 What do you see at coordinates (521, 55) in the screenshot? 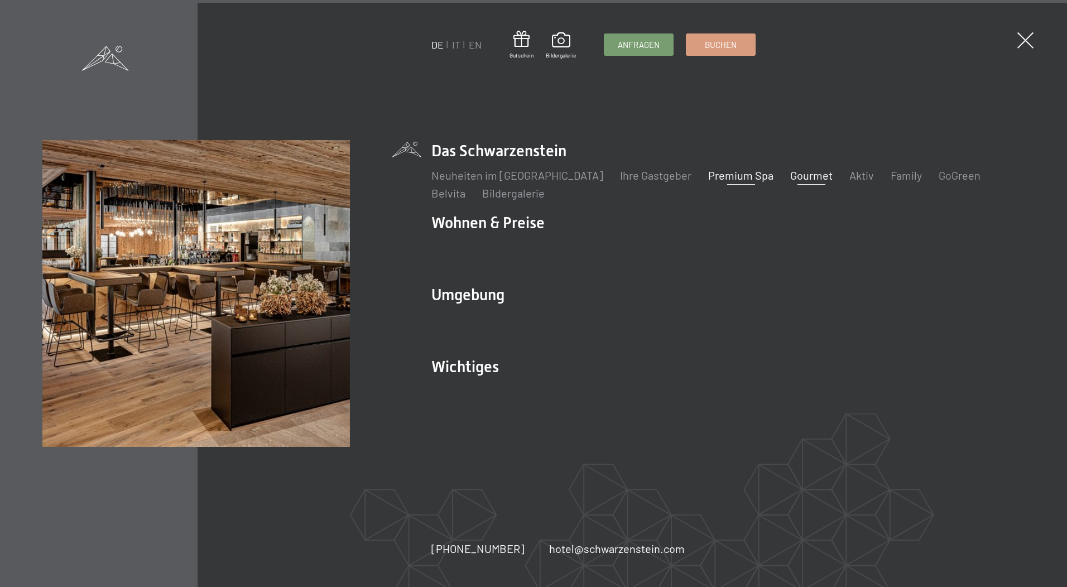
I see `span: Gutschein` at bounding box center [521, 55].